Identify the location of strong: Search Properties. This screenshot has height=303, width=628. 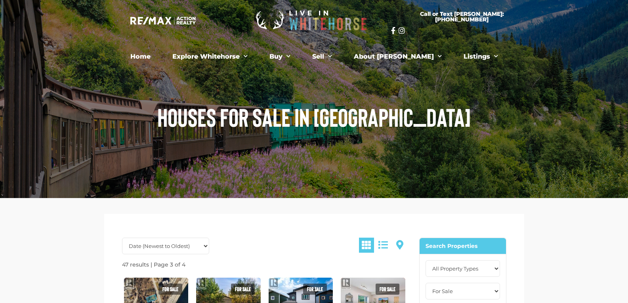
(451, 246).